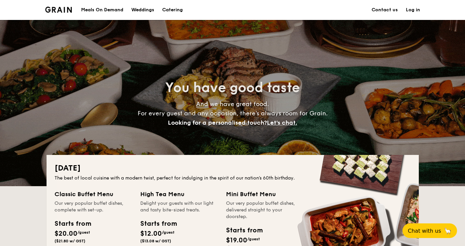 This screenshot has height=246, width=465. What do you see at coordinates (425, 231) in the screenshot?
I see `span: Chat with us` at bounding box center [425, 231].